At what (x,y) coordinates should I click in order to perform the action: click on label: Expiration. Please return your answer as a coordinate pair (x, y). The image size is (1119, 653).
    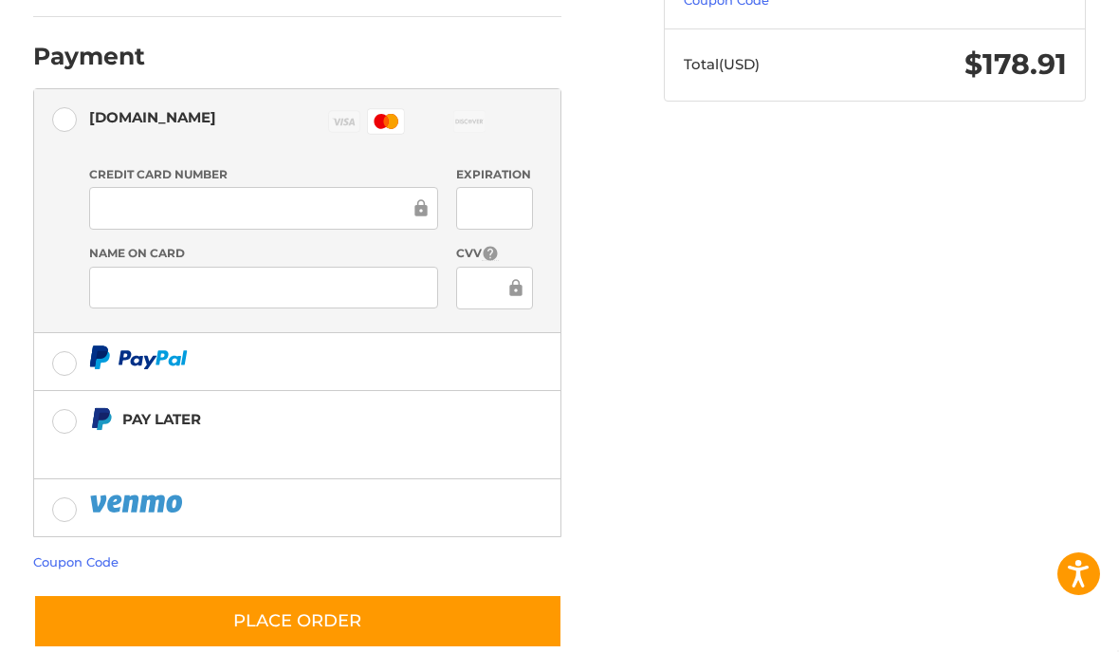
    Looking at the image, I should click on (494, 176).